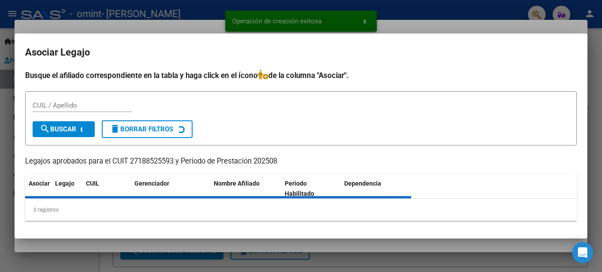 This screenshot has height=272, width=602. I want to click on datatable-header-cell: CUIL, so click(107, 189).